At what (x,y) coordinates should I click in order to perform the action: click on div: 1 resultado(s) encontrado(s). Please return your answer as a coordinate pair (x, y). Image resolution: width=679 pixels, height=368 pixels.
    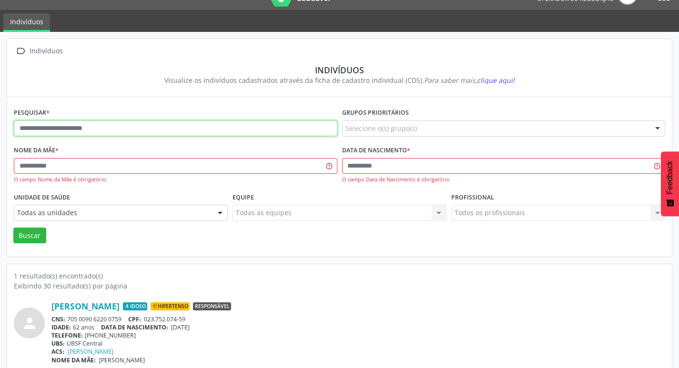
    Looking at the image, I should click on (339, 276).